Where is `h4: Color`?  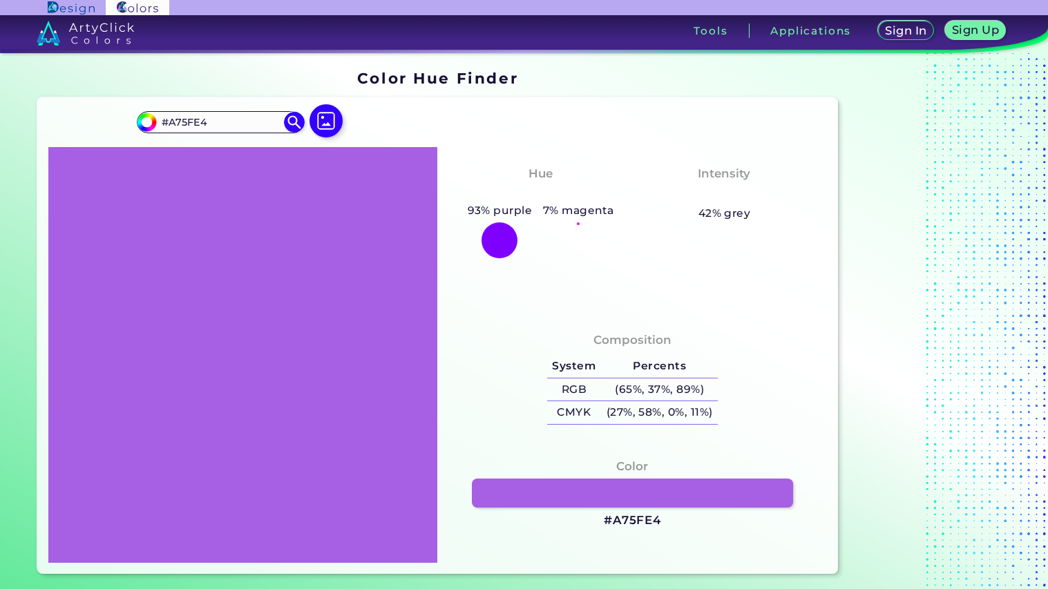 h4: Color is located at coordinates (632, 466).